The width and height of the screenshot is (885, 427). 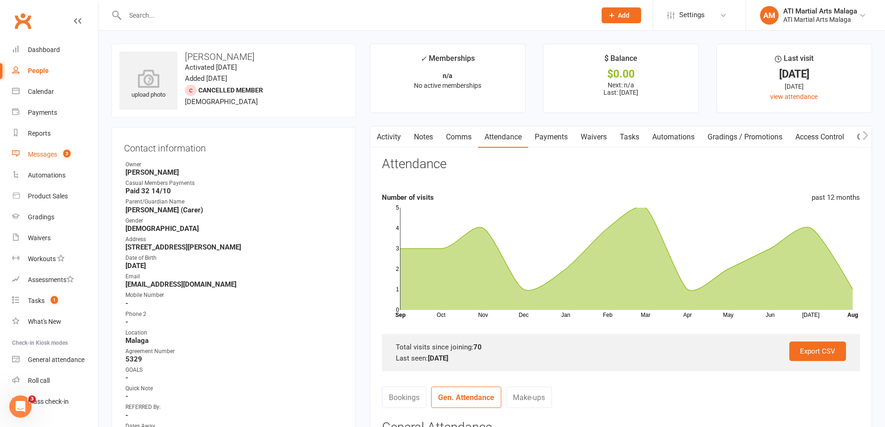 I want to click on div: Agreement Number, so click(x=234, y=351).